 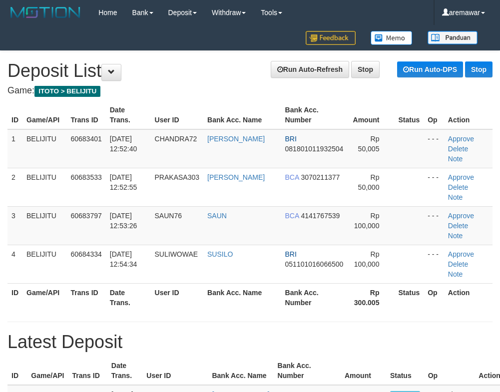 What do you see at coordinates (217, 216) in the screenshot?
I see `a: SAUN` at bounding box center [217, 216].